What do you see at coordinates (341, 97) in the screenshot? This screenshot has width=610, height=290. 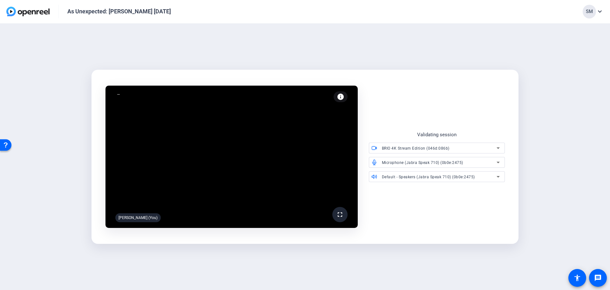 I see `mat-icon: info` at bounding box center [341, 97].